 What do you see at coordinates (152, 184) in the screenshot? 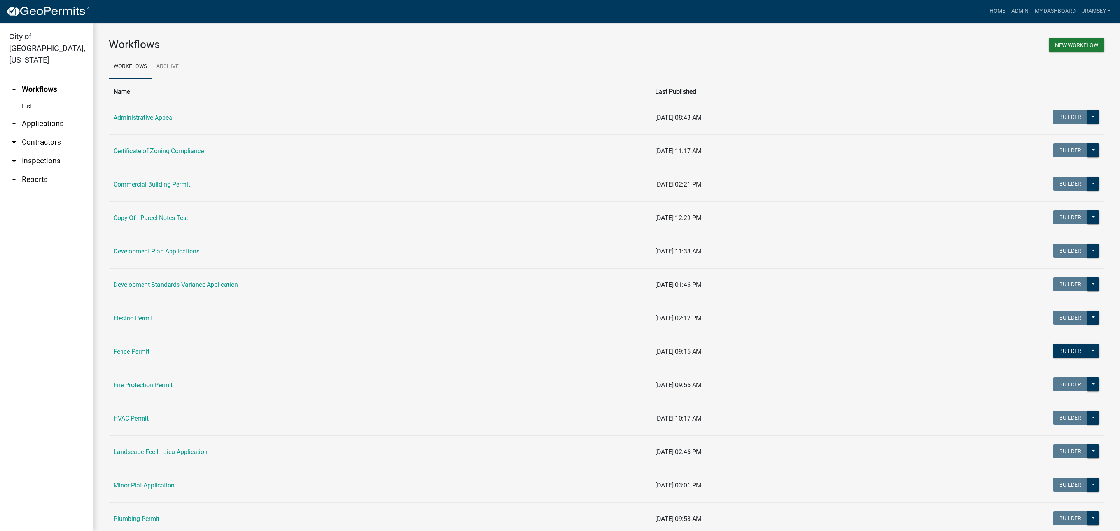
I see `a: Commercial Building Permit` at bounding box center [152, 184].